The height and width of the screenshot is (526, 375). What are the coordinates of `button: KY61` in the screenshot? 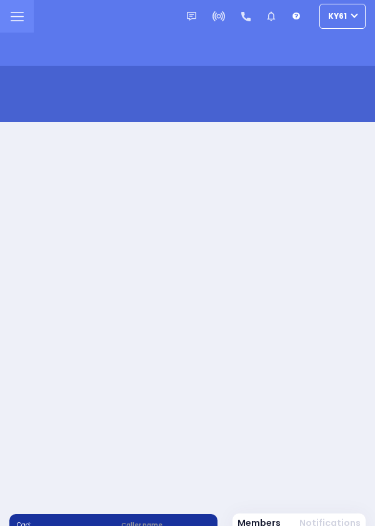 It's located at (343, 16).